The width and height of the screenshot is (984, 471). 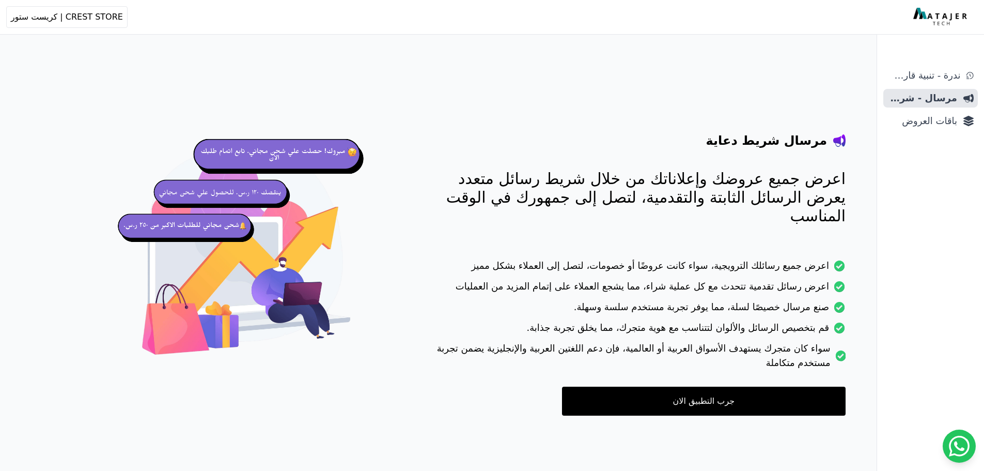 What do you see at coordinates (922, 98) in the screenshot?
I see `span: مرسال - شريط دعاية` at bounding box center [922, 98].